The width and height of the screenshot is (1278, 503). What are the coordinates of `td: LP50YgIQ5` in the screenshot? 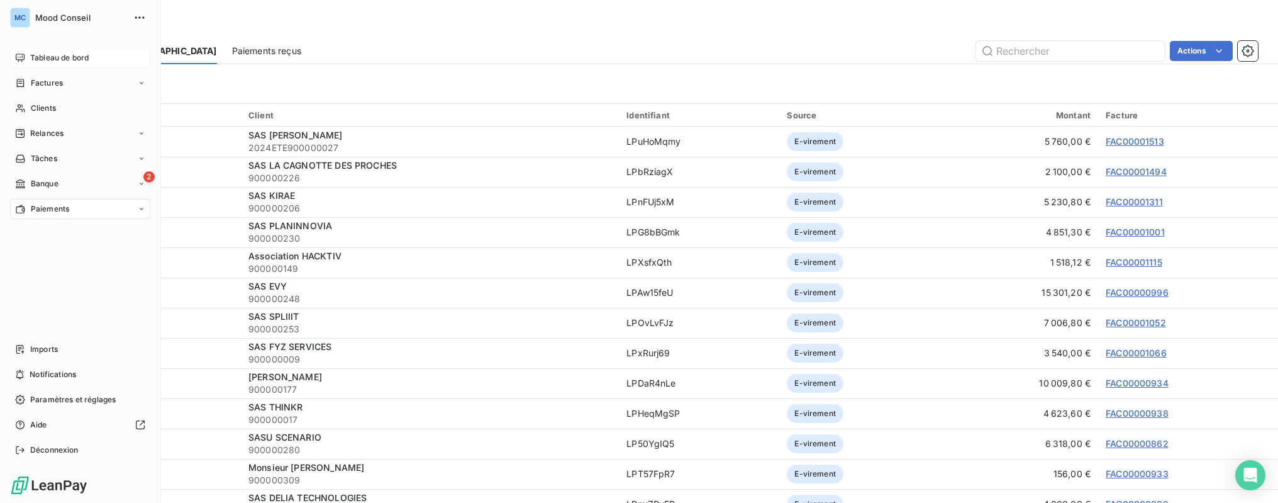 It's located at (699, 443).